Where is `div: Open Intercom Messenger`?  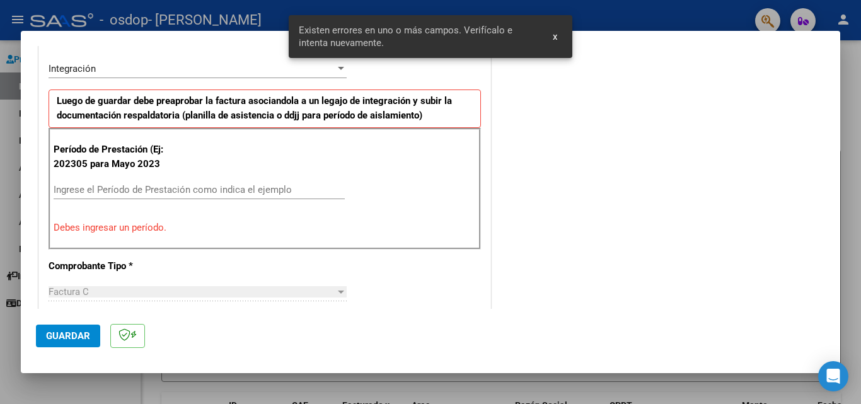
div: Open Intercom Messenger is located at coordinates (833, 376).